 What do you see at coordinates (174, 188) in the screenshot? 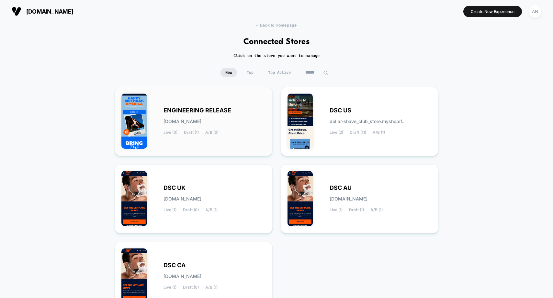
I see `span: DSC UK` at bounding box center [174, 188].